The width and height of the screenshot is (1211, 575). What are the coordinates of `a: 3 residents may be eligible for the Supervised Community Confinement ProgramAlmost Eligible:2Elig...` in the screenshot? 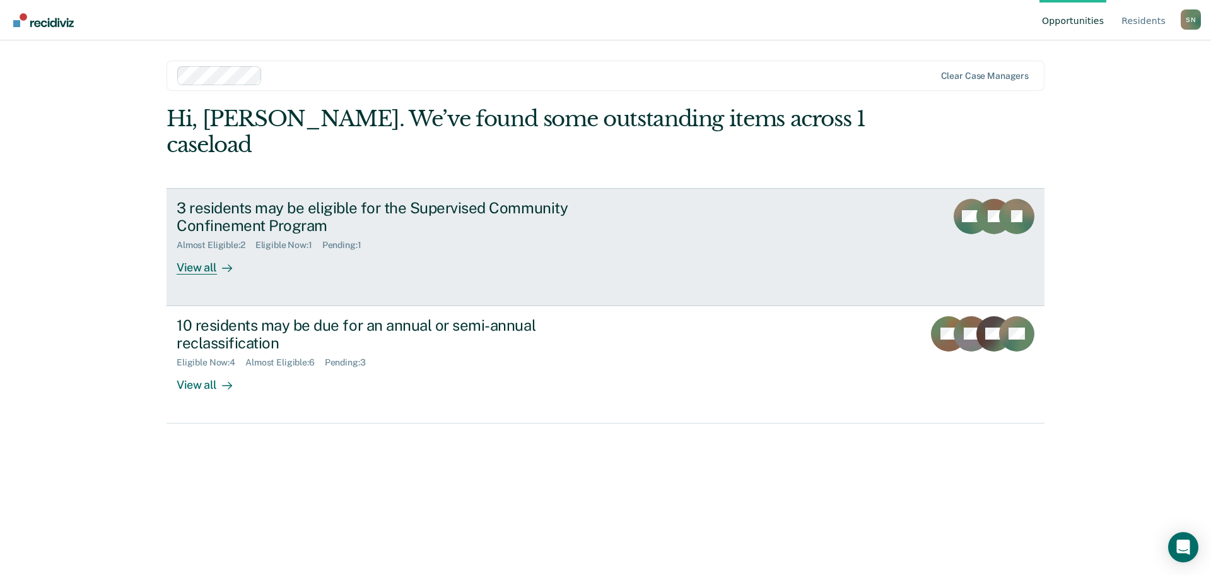 It's located at (606, 247).